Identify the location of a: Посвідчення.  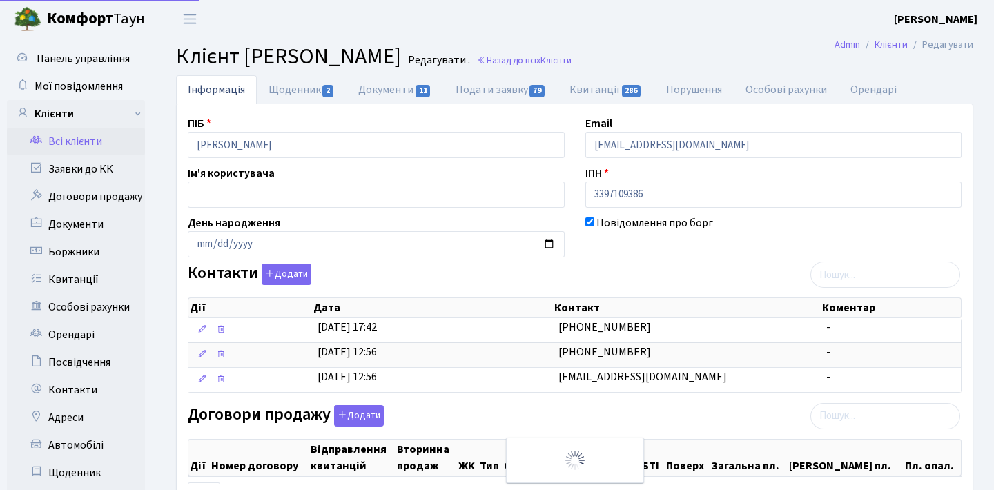
(76, 362).